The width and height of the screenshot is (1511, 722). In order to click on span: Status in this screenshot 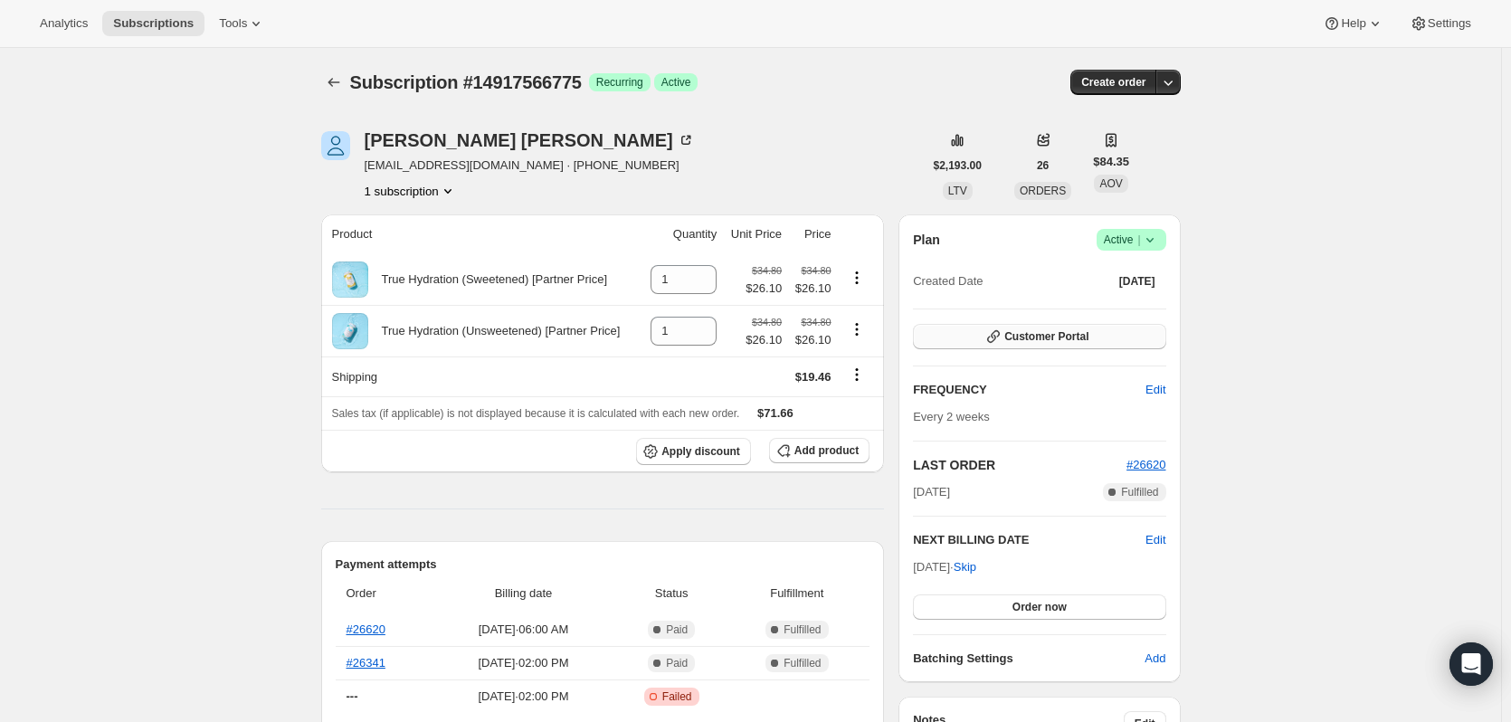, I will do `click(672, 594)`.